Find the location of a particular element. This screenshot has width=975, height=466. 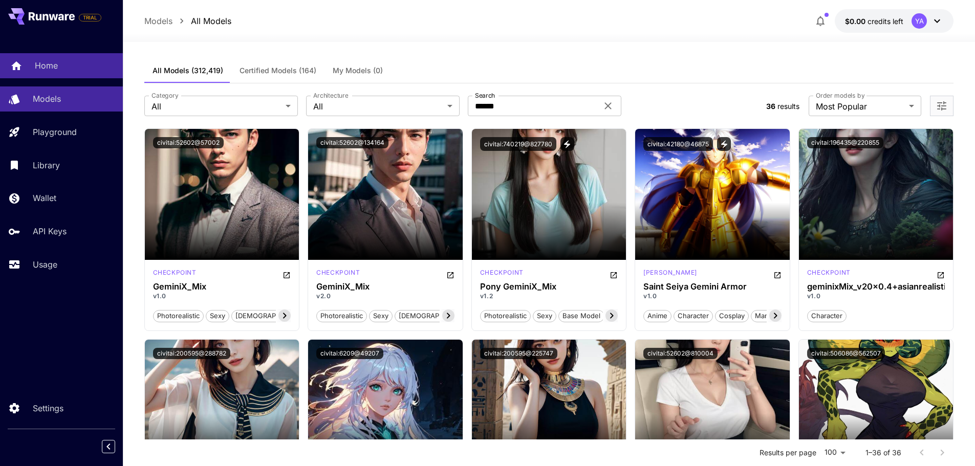

span: Add your payment card to enable full platform functionality. is located at coordinates (90, 17).